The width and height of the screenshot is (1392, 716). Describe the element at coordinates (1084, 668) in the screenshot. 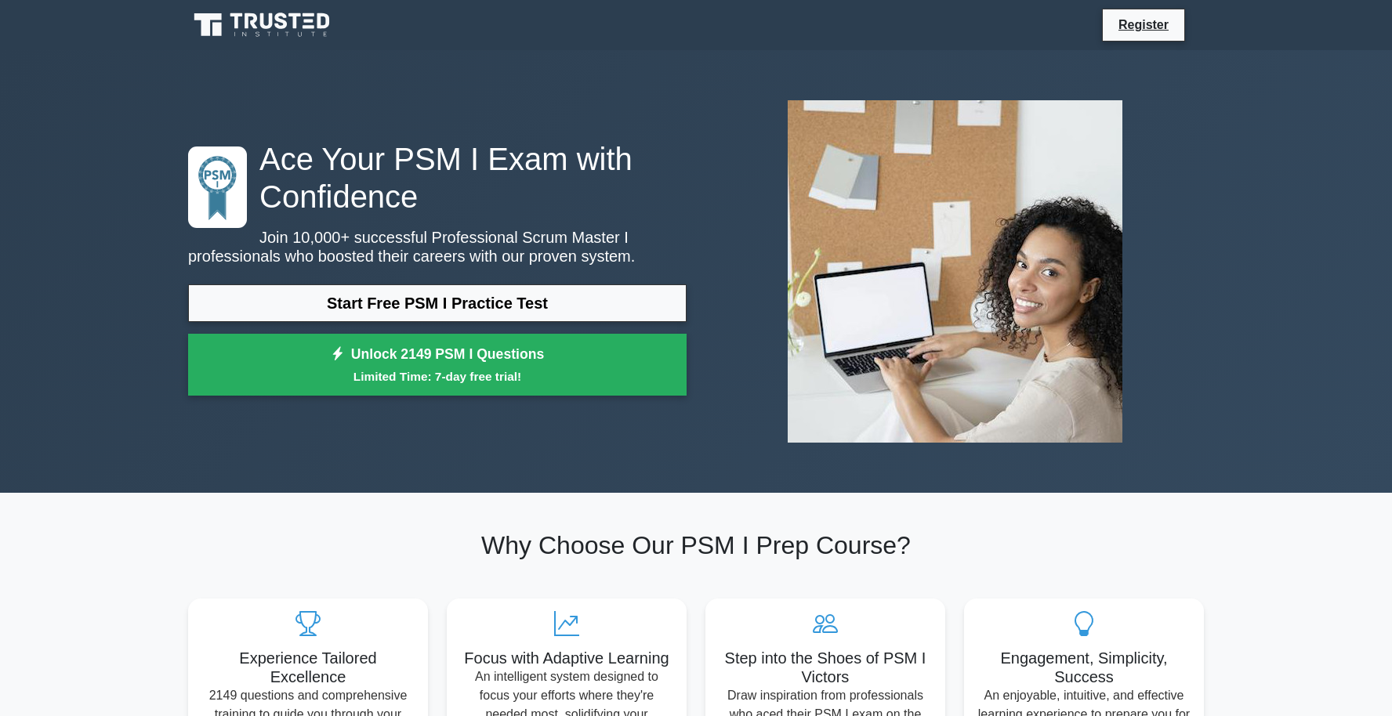

I see `h5: Engagement, Simplicity, Success` at that location.